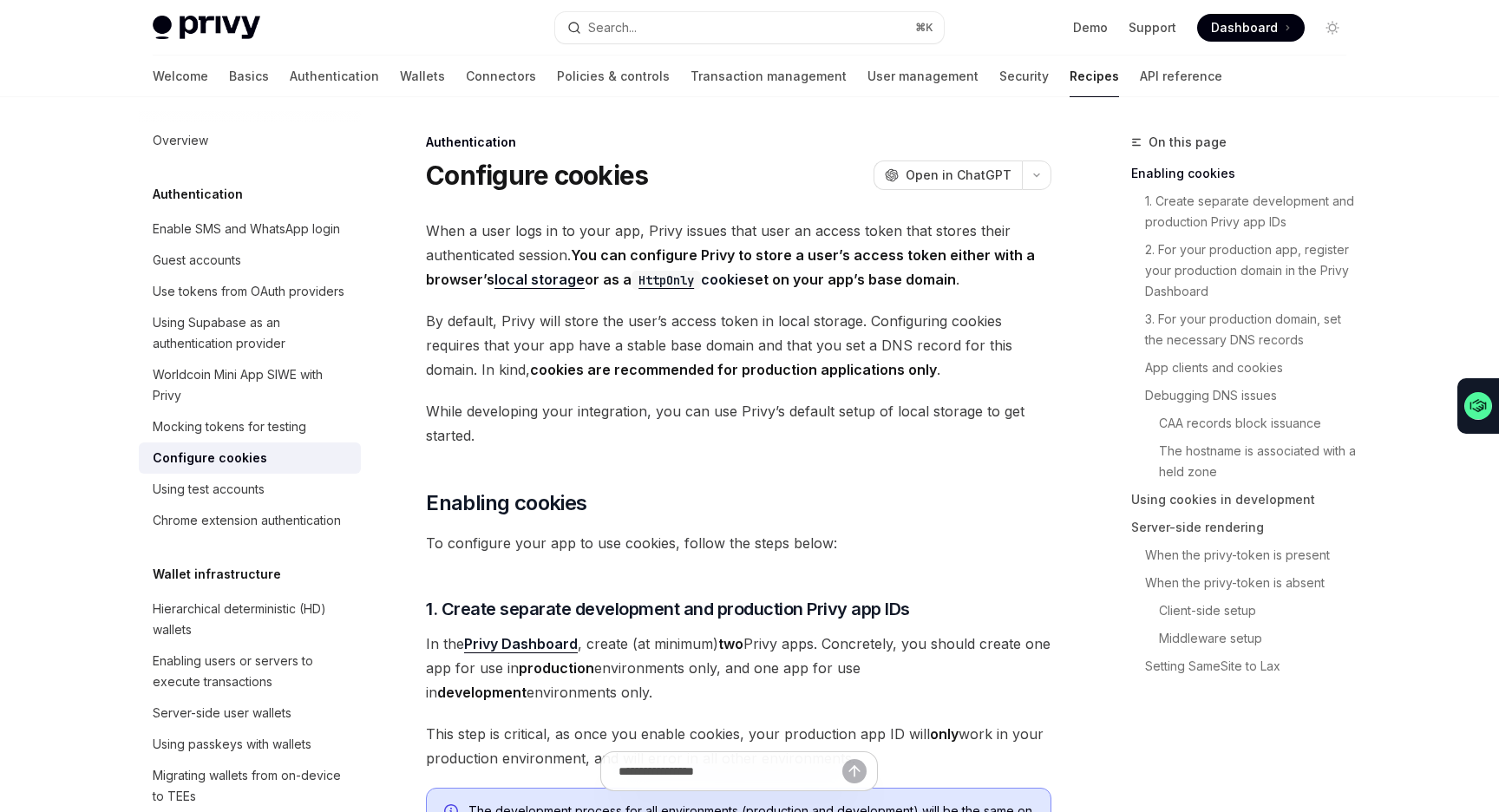 The width and height of the screenshot is (1499, 812). What do you see at coordinates (738, 746) in the screenshot?
I see `span: This step is critical, as once you enable cookies, your production app ID will work in your produ...` at bounding box center [738, 746].